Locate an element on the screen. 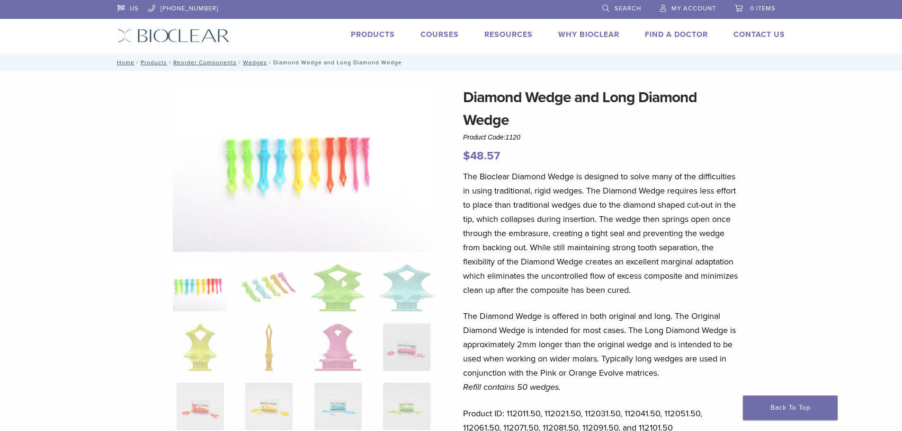  img: DSC_0187_v3-1920x1218-1-324x324.png is located at coordinates (200, 288).